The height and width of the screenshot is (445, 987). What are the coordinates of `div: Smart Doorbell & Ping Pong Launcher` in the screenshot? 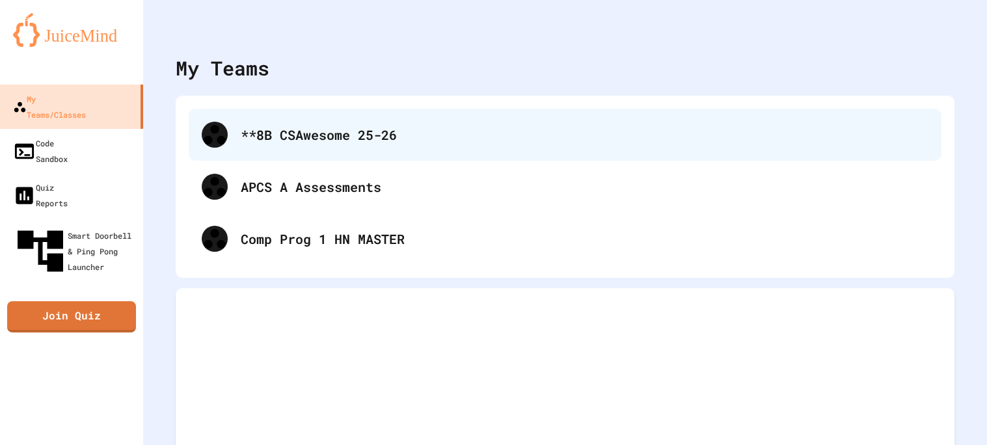 It's located at (75, 251).